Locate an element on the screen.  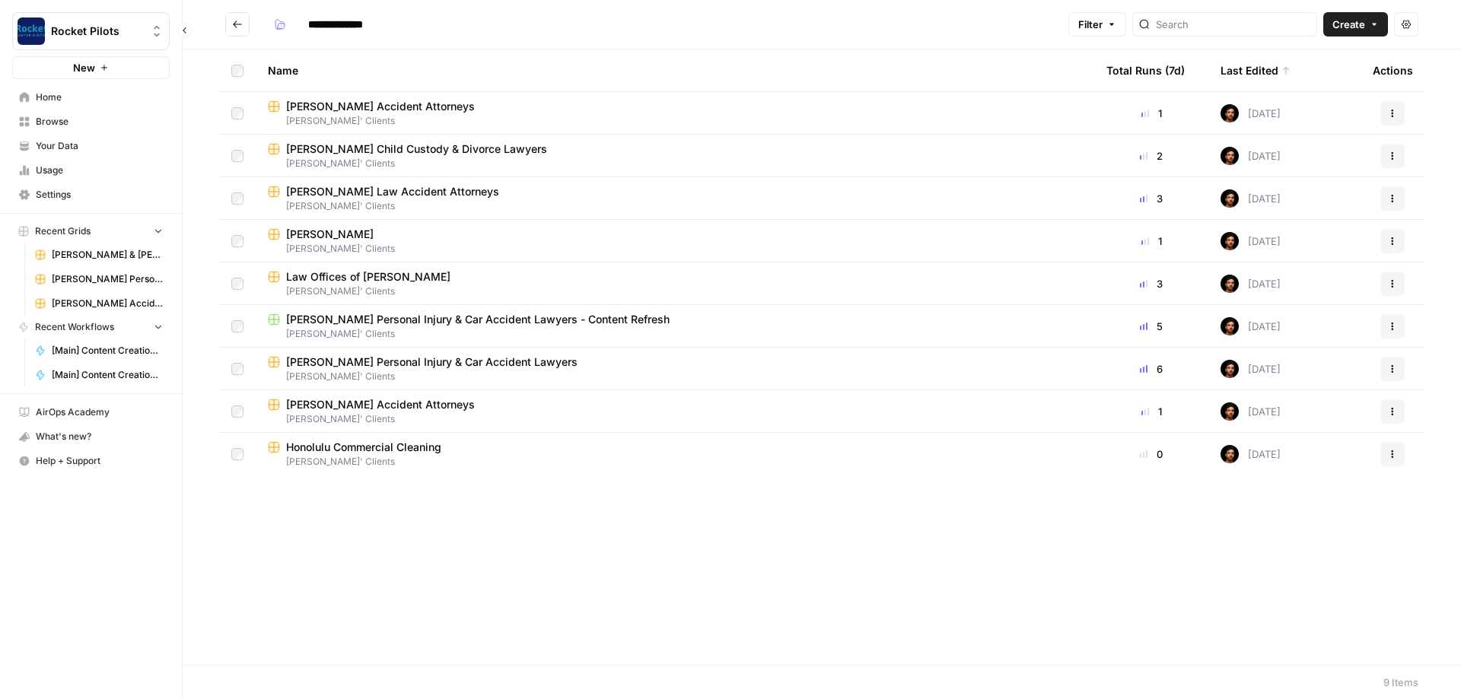
button: New is located at coordinates (91, 68).